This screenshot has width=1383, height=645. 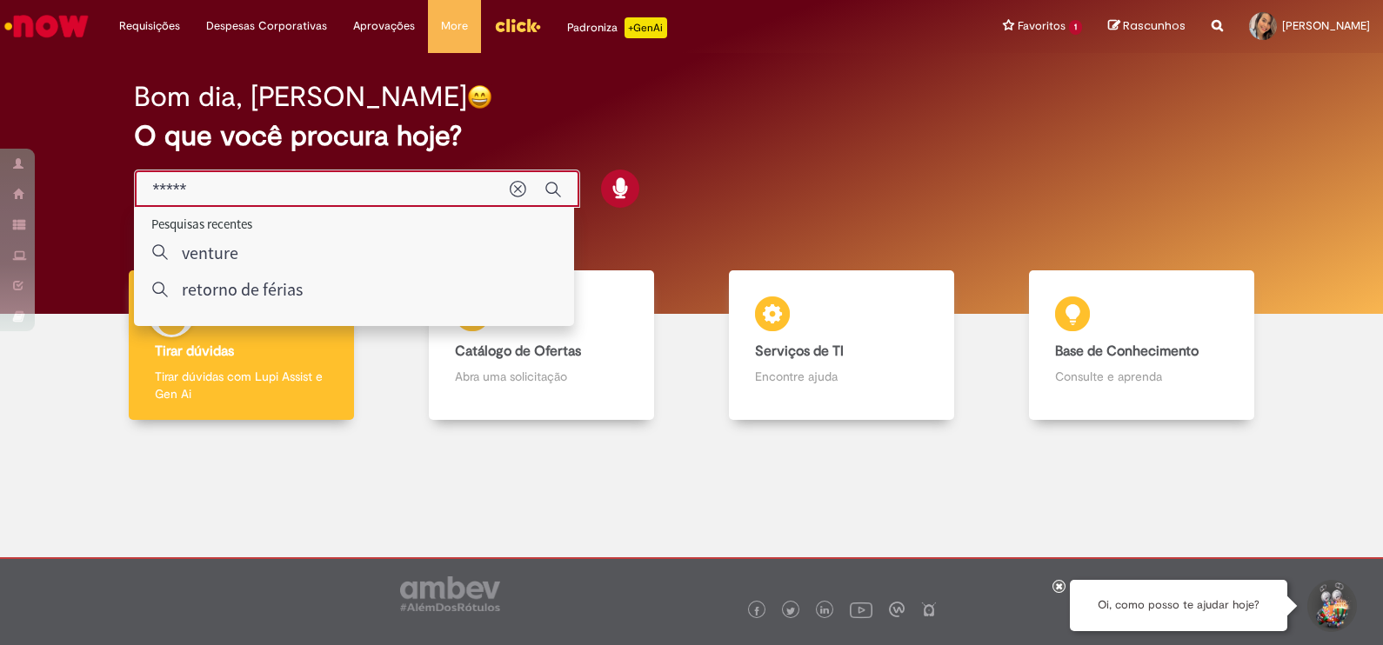 I want to click on img: ServiceNow, so click(x=46, y=26).